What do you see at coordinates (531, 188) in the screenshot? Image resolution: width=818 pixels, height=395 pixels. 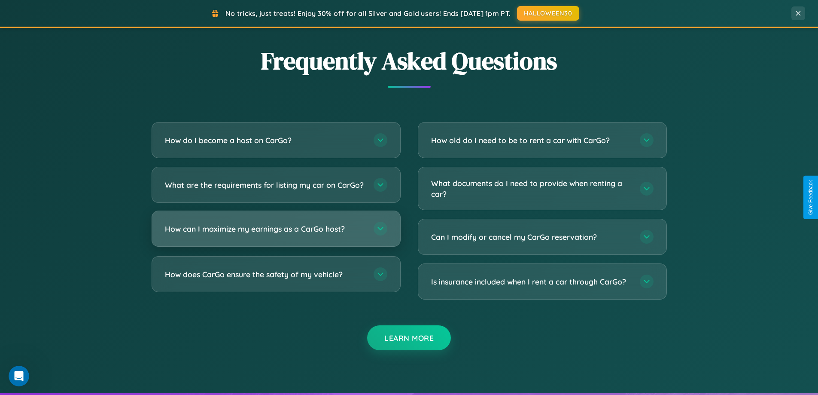 I see `h3: What documents do I need to provide when renting a car?` at bounding box center [531, 188].